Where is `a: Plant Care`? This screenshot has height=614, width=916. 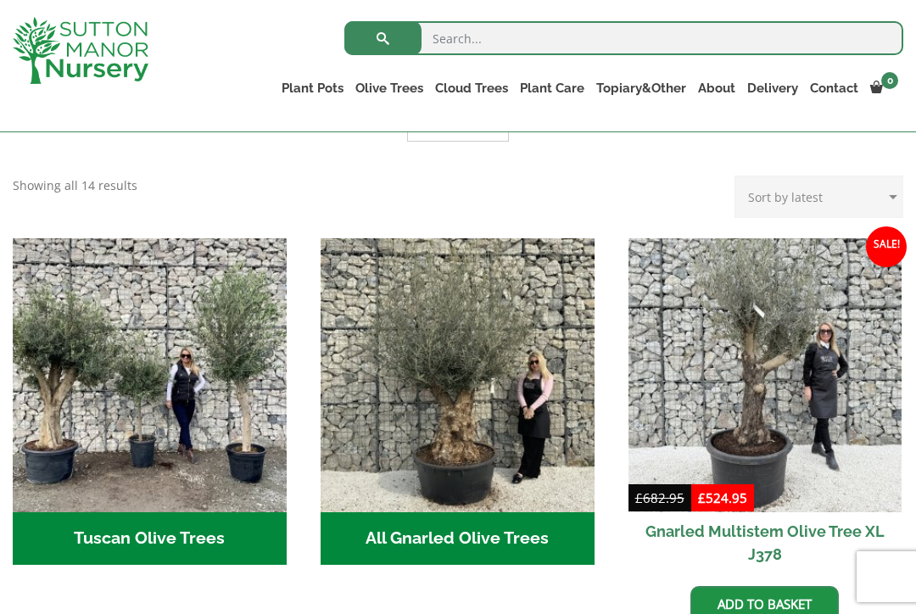
a: Plant Care is located at coordinates (552, 88).